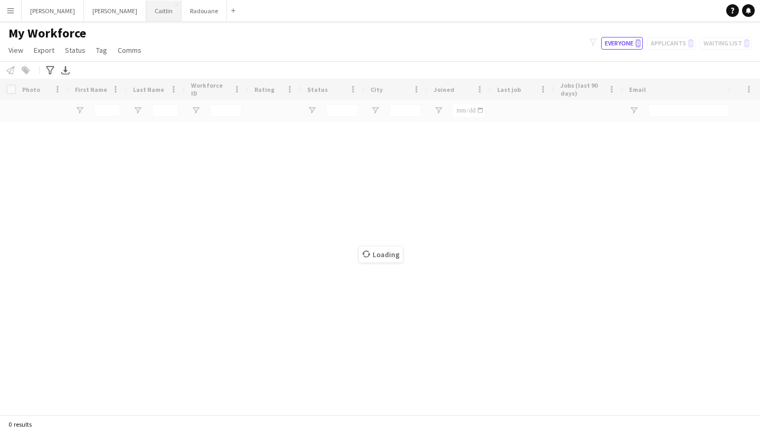 The height and width of the screenshot is (433, 760). Describe the element at coordinates (129, 50) in the screenshot. I see `span: Comms` at that location.